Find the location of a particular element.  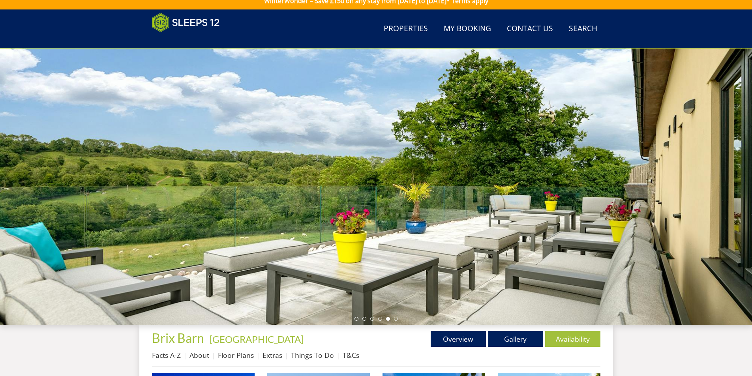

a: Things To Do is located at coordinates (312, 355).